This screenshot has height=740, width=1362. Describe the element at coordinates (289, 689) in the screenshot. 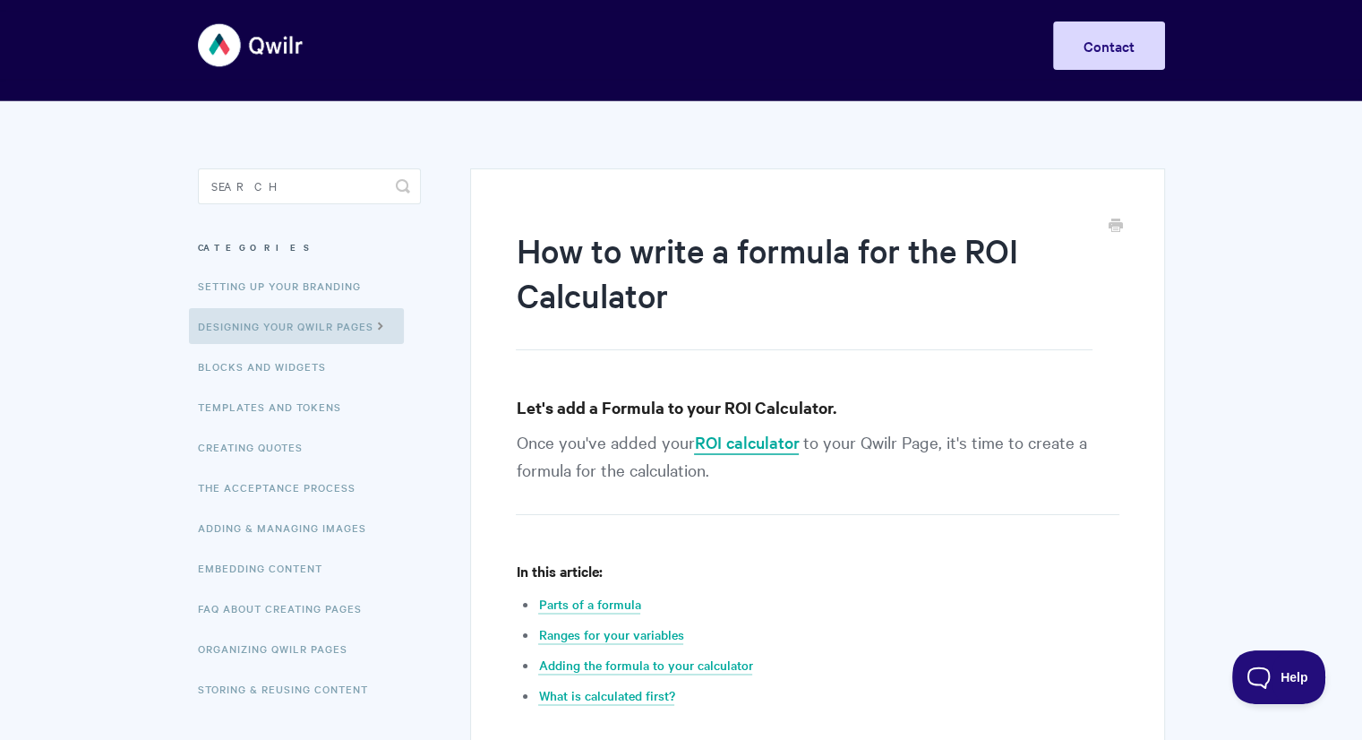

I see `a: Storing & Reusing Content` at that location.